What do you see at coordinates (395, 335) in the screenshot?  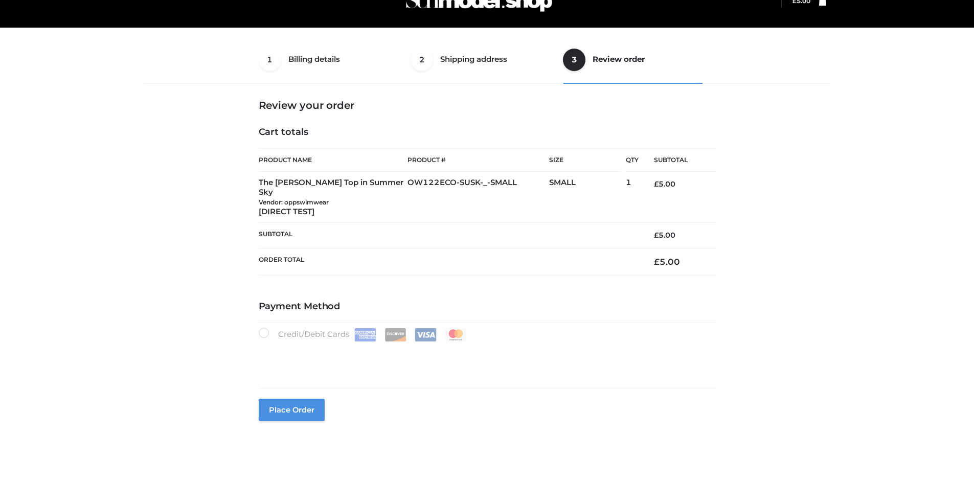 I see `img: Discover` at bounding box center [395, 335].